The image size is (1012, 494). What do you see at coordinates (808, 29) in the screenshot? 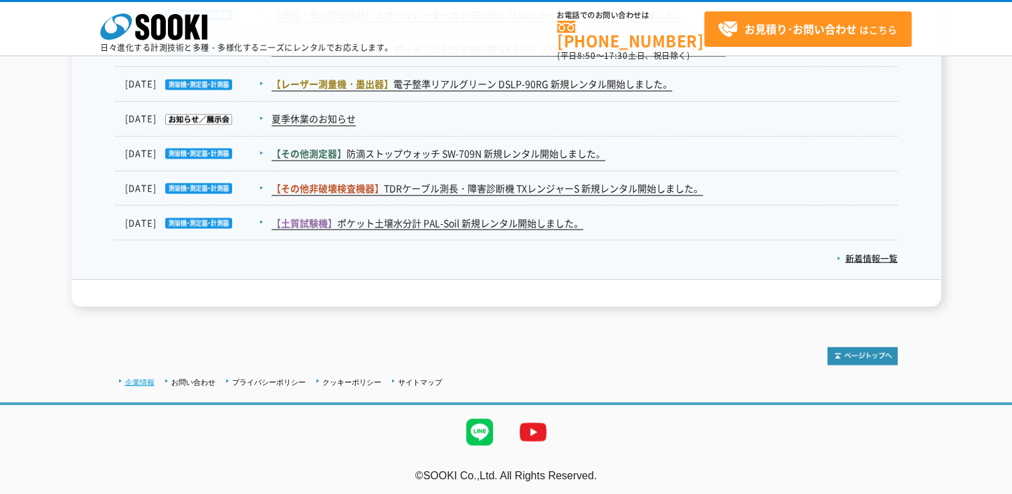
I see `a: お見積り･お問い合わせはこちら` at bounding box center [808, 29].